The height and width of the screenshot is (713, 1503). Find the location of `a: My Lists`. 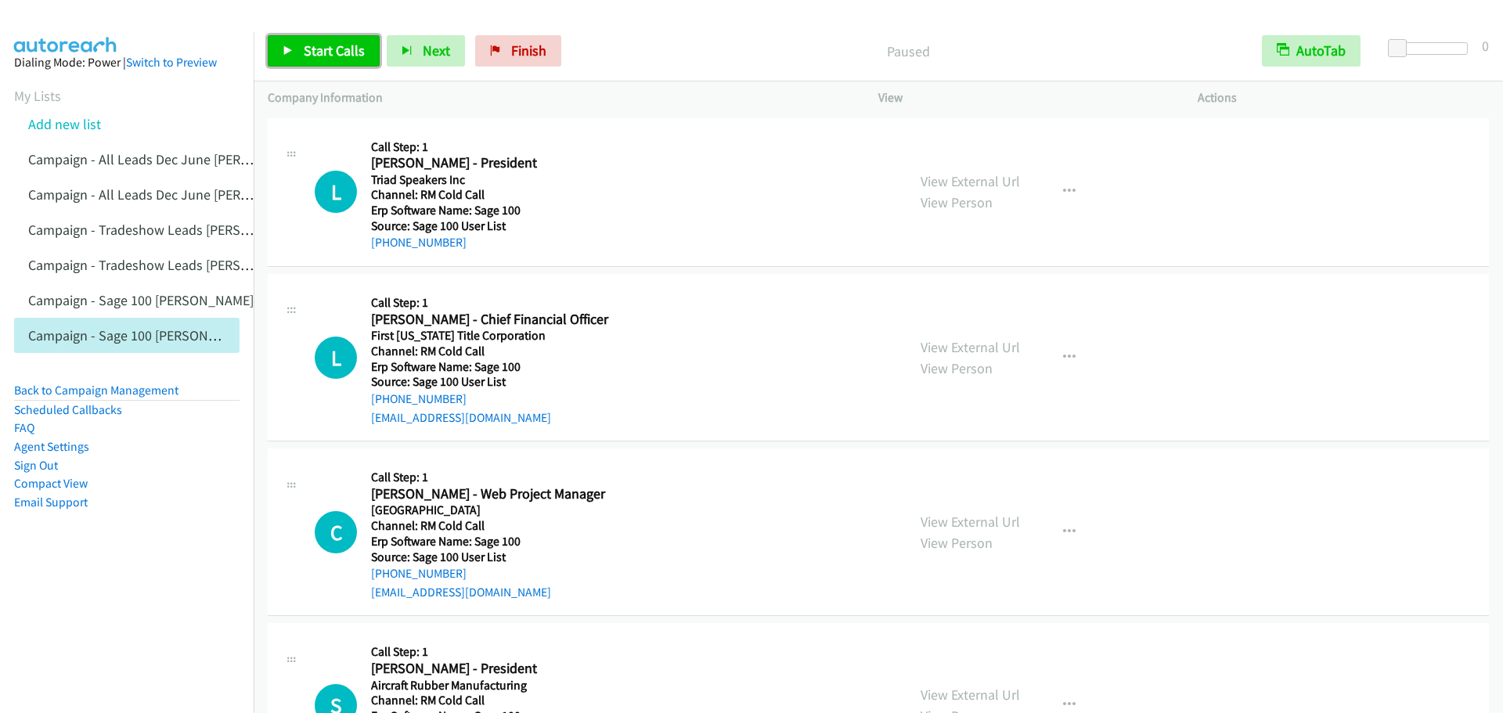

a: My Lists is located at coordinates (38, 96).